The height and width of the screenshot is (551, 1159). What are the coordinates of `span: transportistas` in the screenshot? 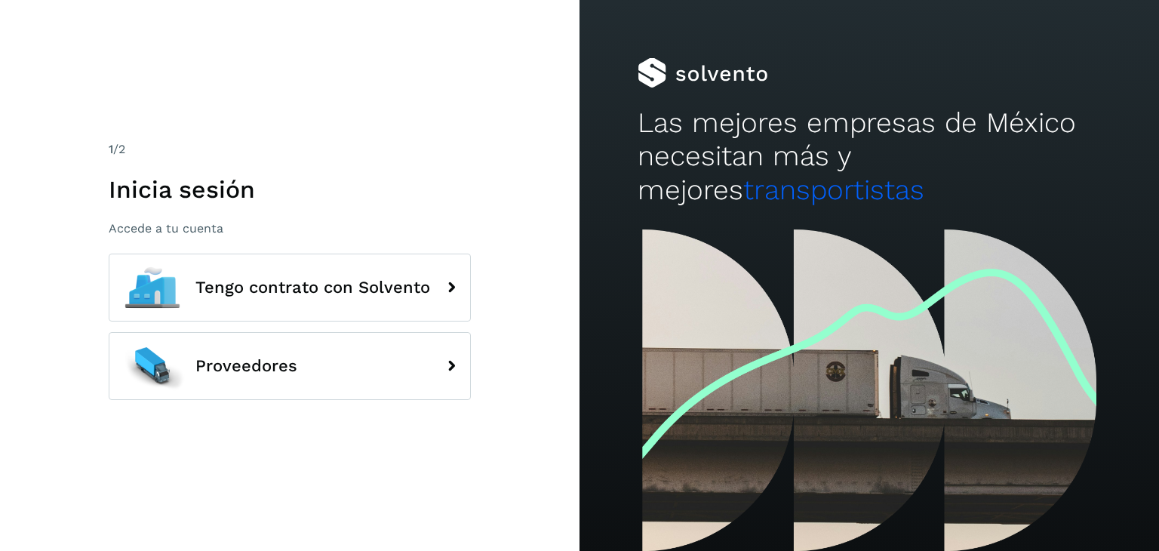 It's located at (833, 189).